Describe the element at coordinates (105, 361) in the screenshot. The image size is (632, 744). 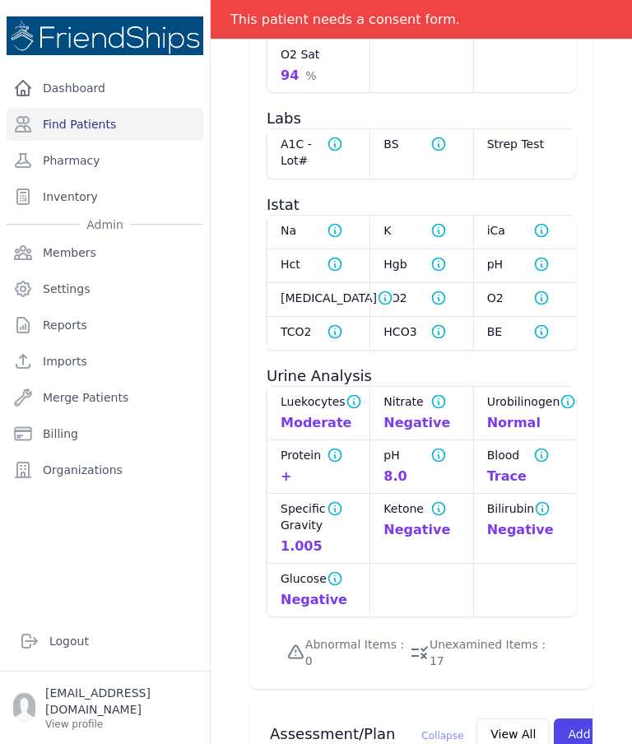
I see `a: Imports` at that location.